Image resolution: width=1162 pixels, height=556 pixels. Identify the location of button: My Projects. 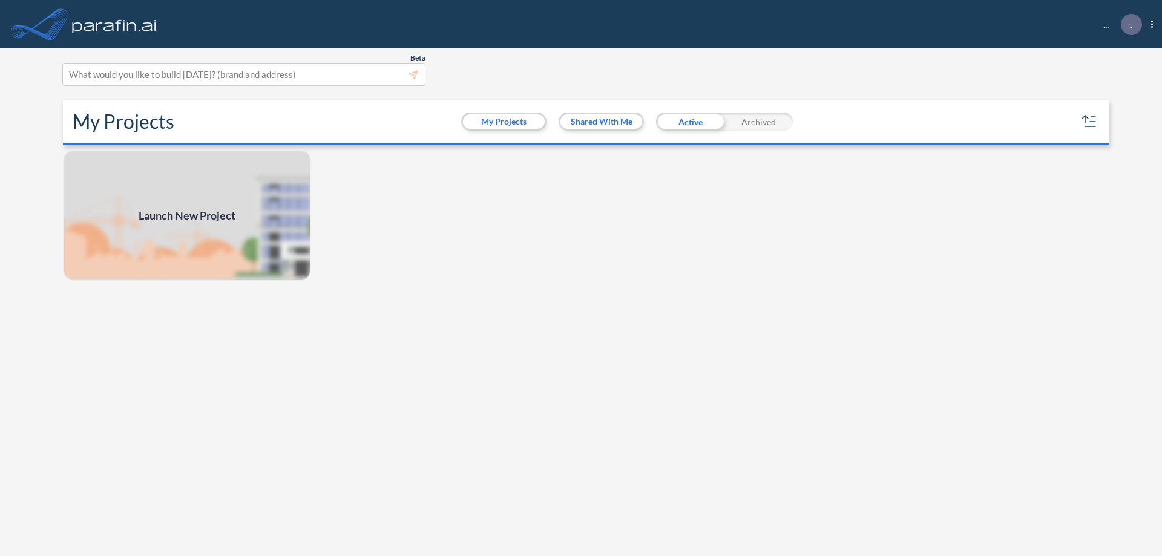
(504, 122).